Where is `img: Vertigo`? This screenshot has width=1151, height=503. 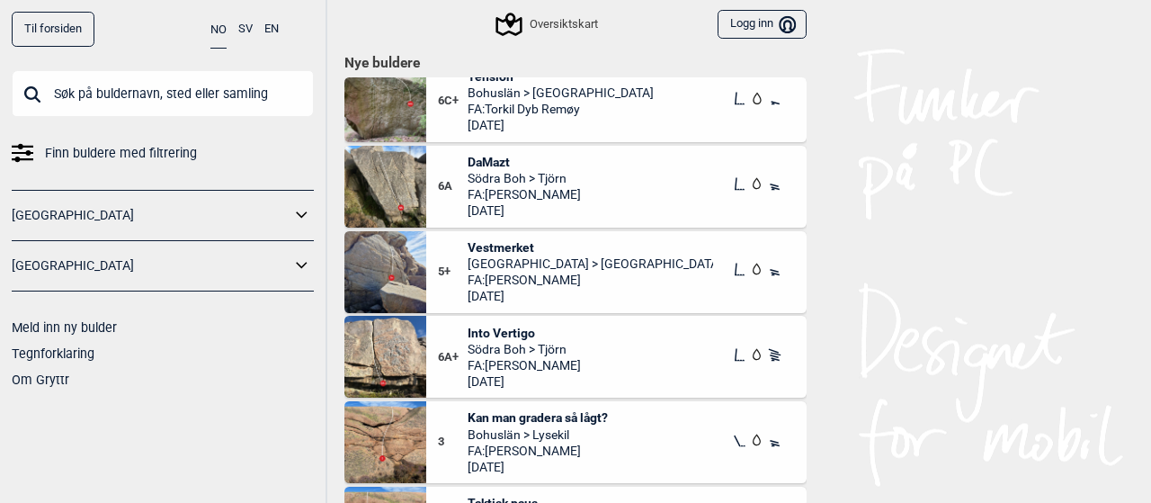
img: Vertigo is located at coordinates (385, 356).